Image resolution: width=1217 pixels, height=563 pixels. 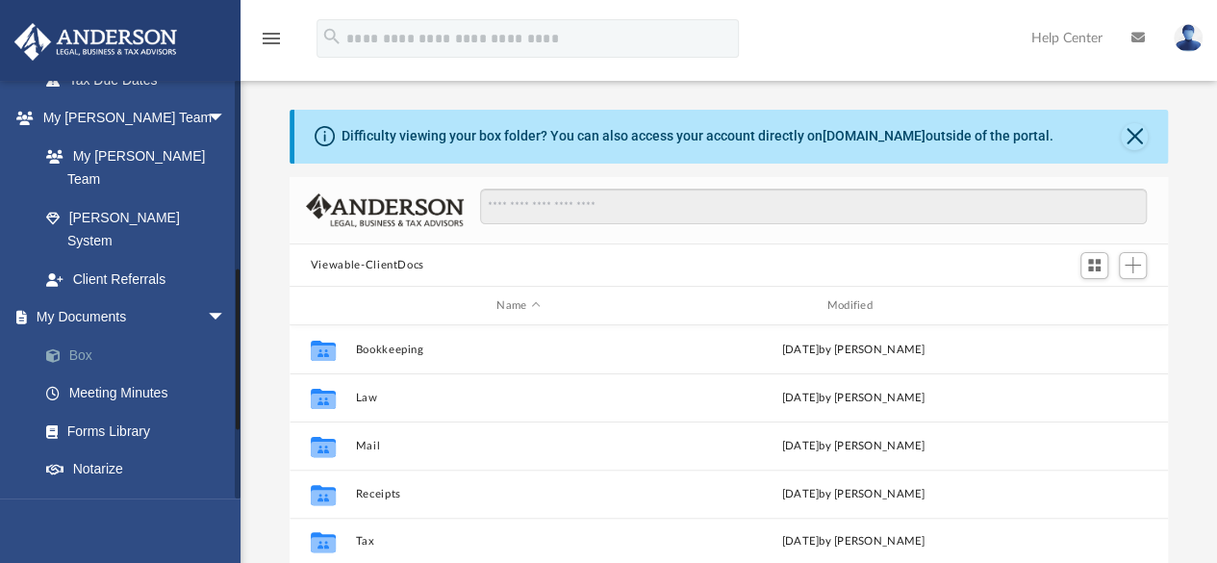 What do you see at coordinates (1188, 38) in the screenshot?
I see `img: User Pic` at bounding box center [1188, 38].